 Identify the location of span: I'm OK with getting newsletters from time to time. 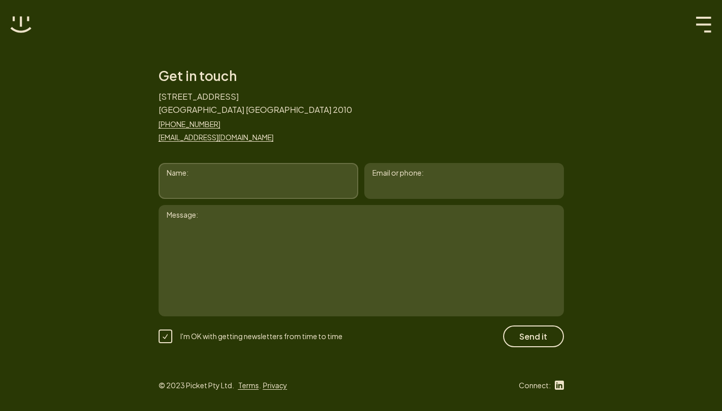
(261, 336).